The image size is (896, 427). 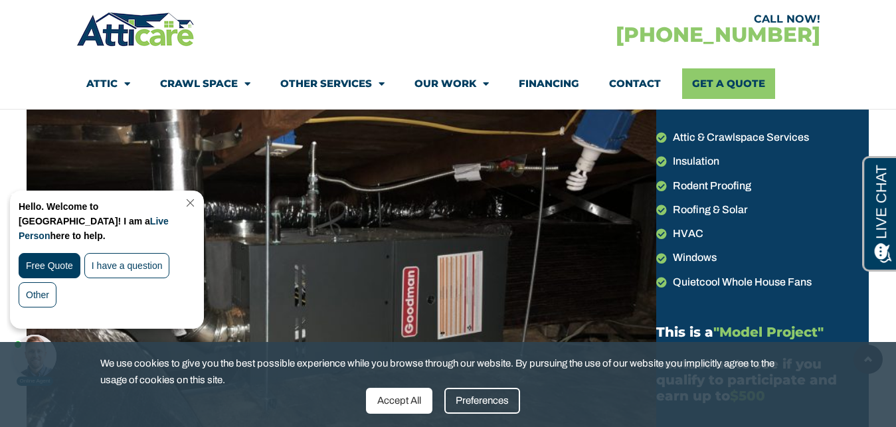 I want to click on a: Insulation, so click(x=762, y=161).